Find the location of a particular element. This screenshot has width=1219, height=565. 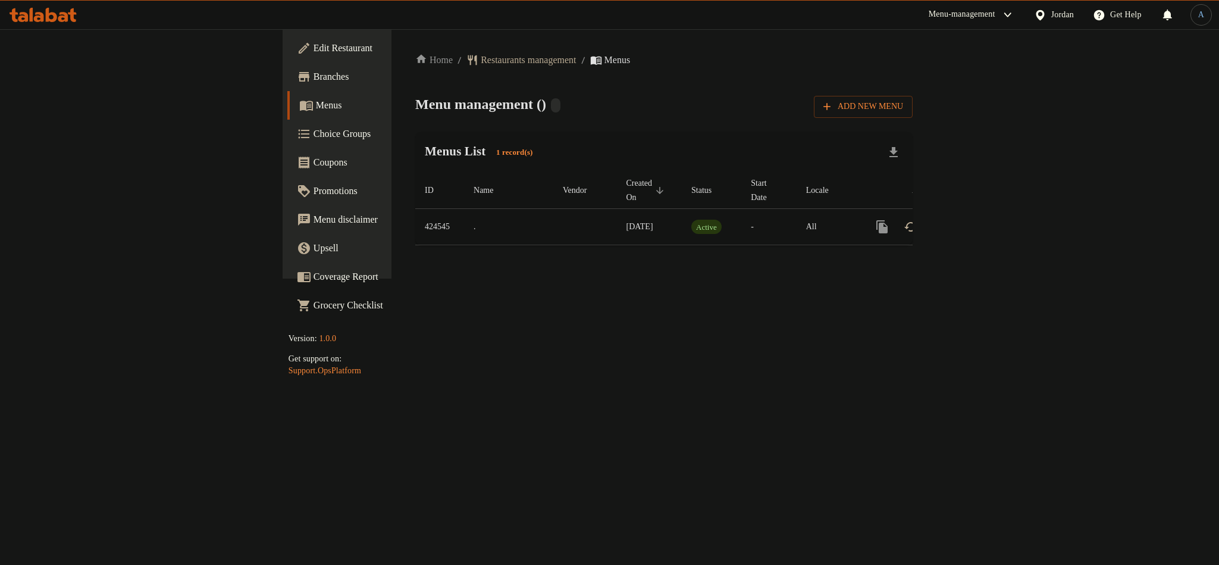

span: Coupons is located at coordinates (395, 162).